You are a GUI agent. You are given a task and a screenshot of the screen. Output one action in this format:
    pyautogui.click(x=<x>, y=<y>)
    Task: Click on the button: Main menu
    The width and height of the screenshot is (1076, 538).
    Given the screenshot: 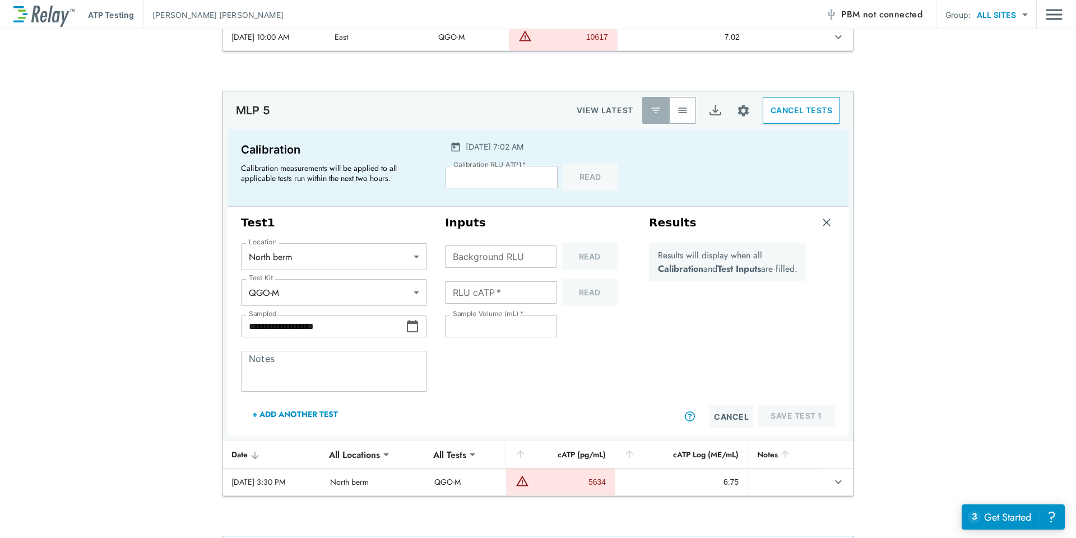 What is the action you would take?
    pyautogui.click(x=1054, y=15)
    